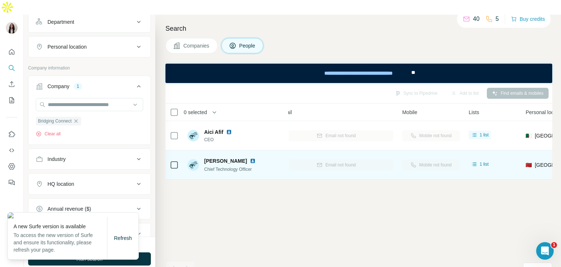  Describe the element at coordinates (60, 226) in the screenshot. I see `p: A new Surfe version is available` at that location.